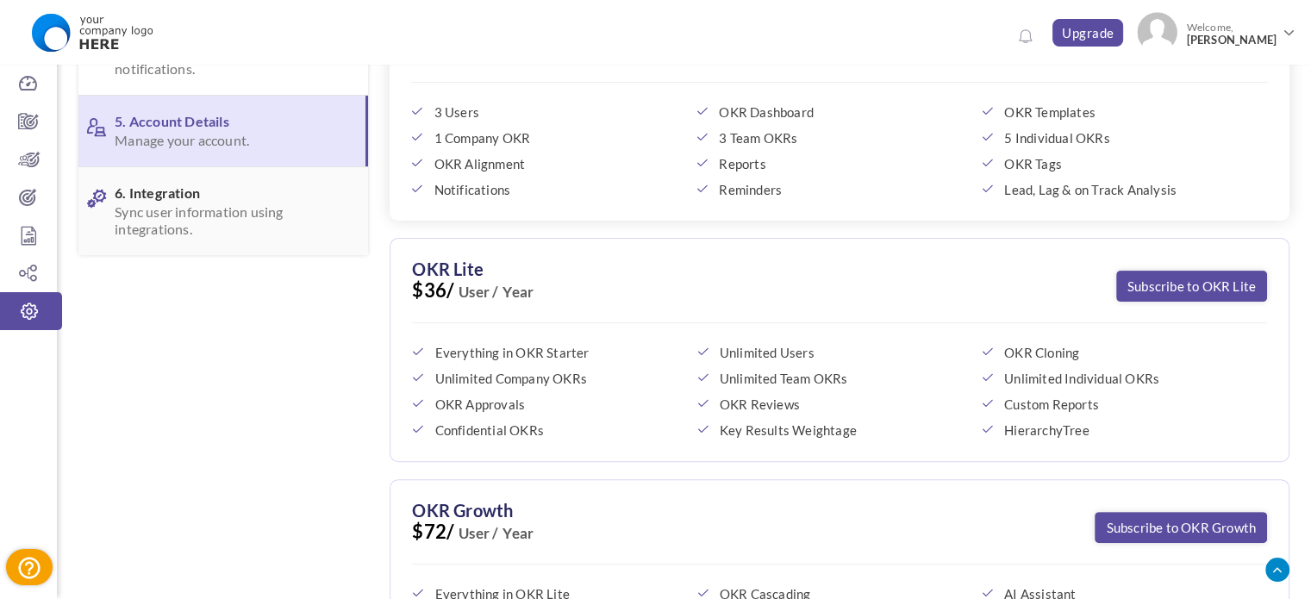  Describe the element at coordinates (557, 430) in the screenshot. I see `span: Confidential OKRs` at that location.